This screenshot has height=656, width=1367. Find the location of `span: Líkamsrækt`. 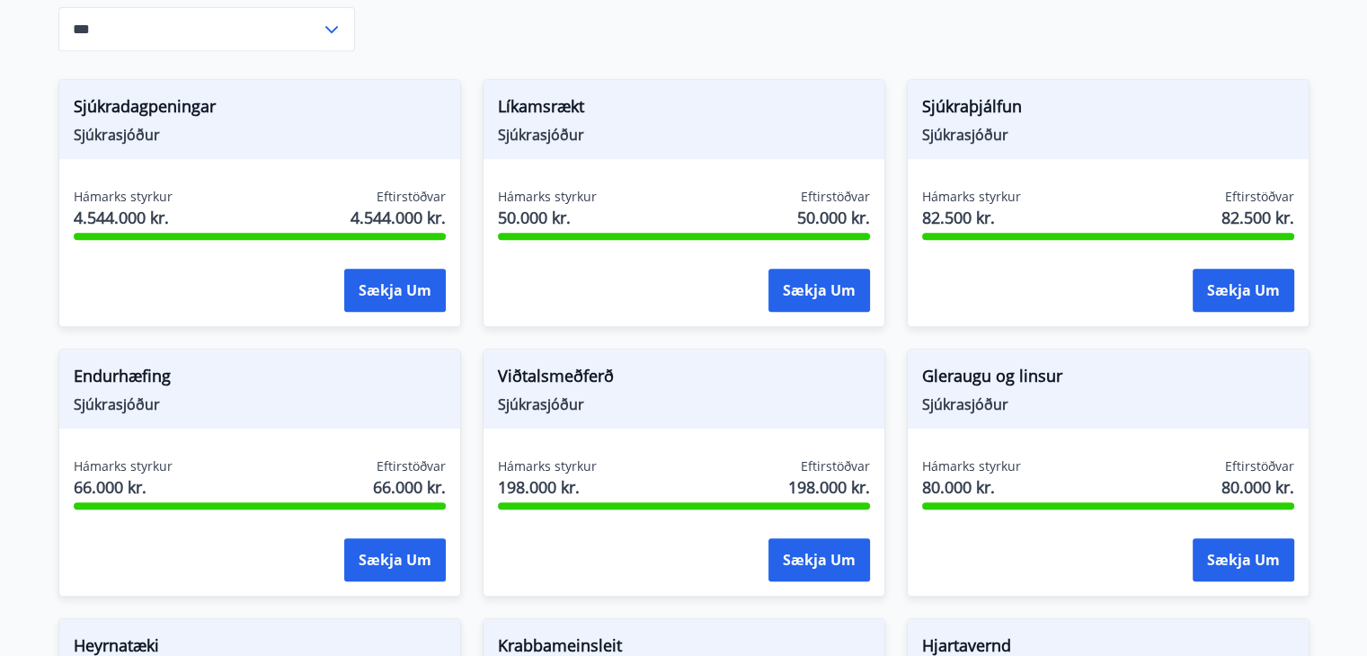

span: Líkamsrækt is located at coordinates (684, 110).